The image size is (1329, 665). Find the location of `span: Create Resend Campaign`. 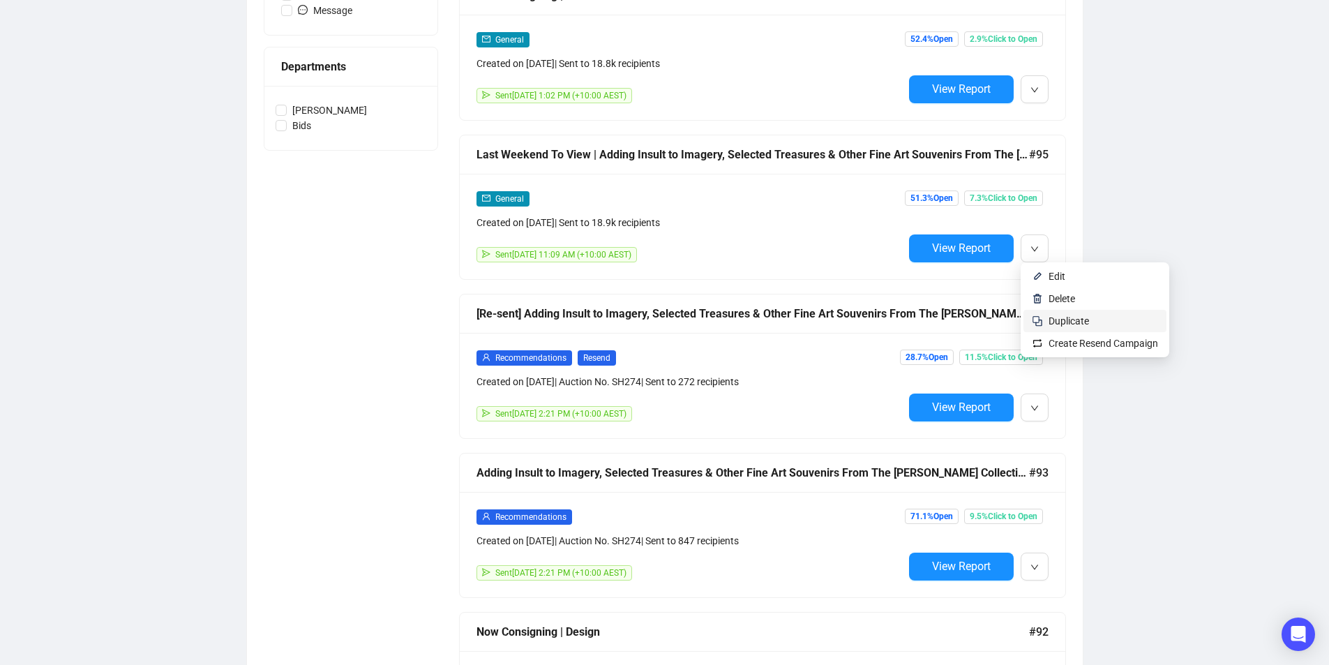

span: Create Resend Campaign is located at coordinates (1103, 343).